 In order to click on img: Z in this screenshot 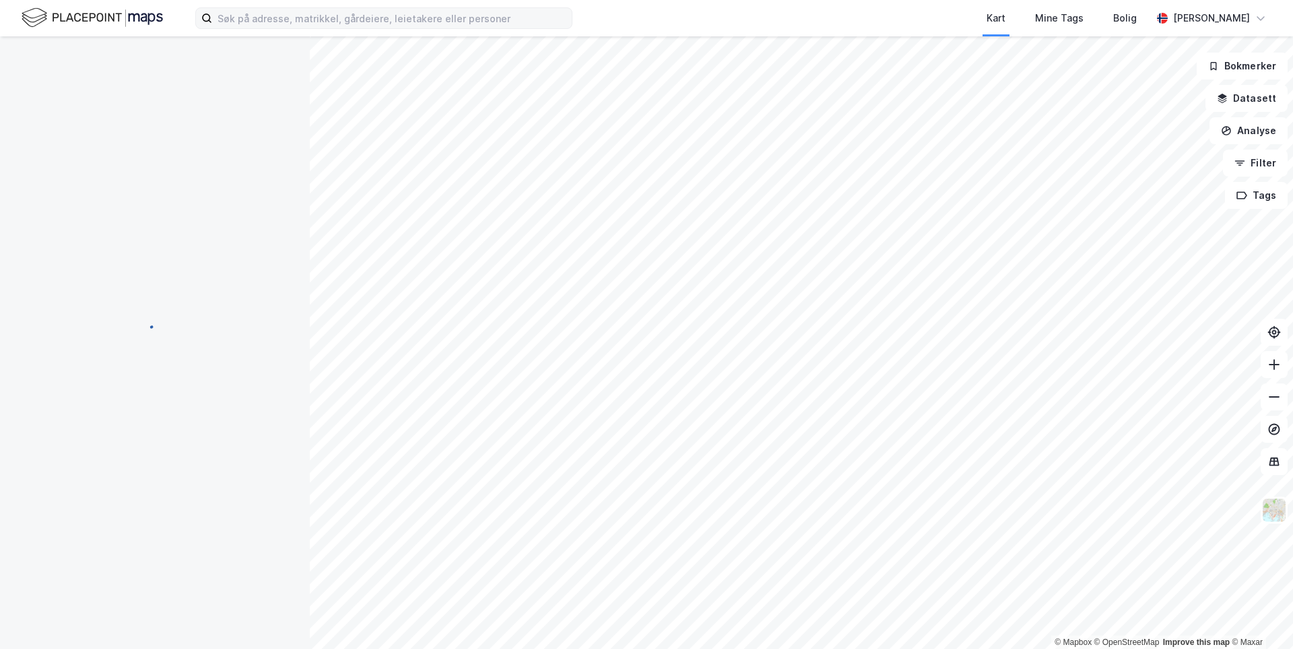, I will do `click(1274, 510)`.